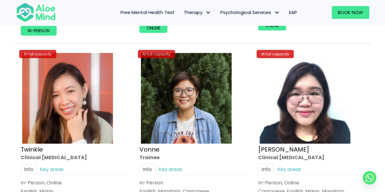 The height and width of the screenshot is (192, 385). Describe the element at coordinates (32, 149) in the screenshot. I see `a: Twinkle` at that location.